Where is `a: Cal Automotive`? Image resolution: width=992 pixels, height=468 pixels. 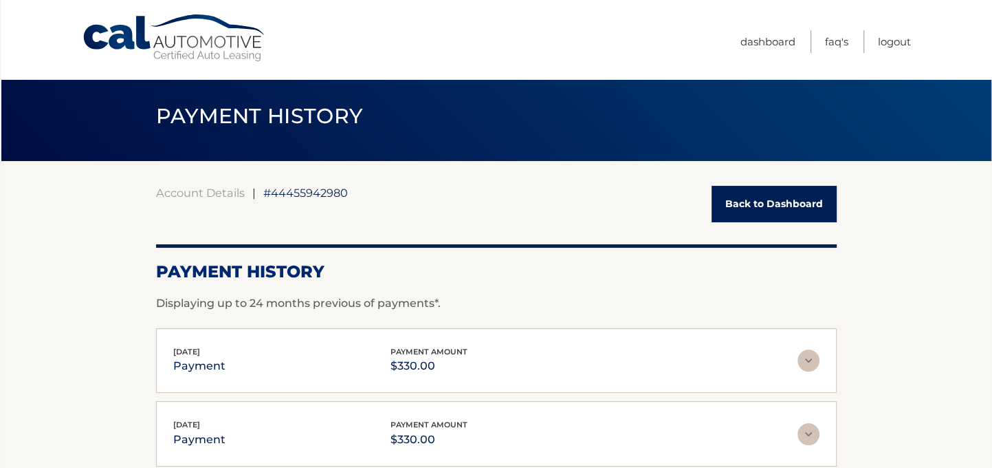
a: Cal Automotive is located at coordinates (175, 38).